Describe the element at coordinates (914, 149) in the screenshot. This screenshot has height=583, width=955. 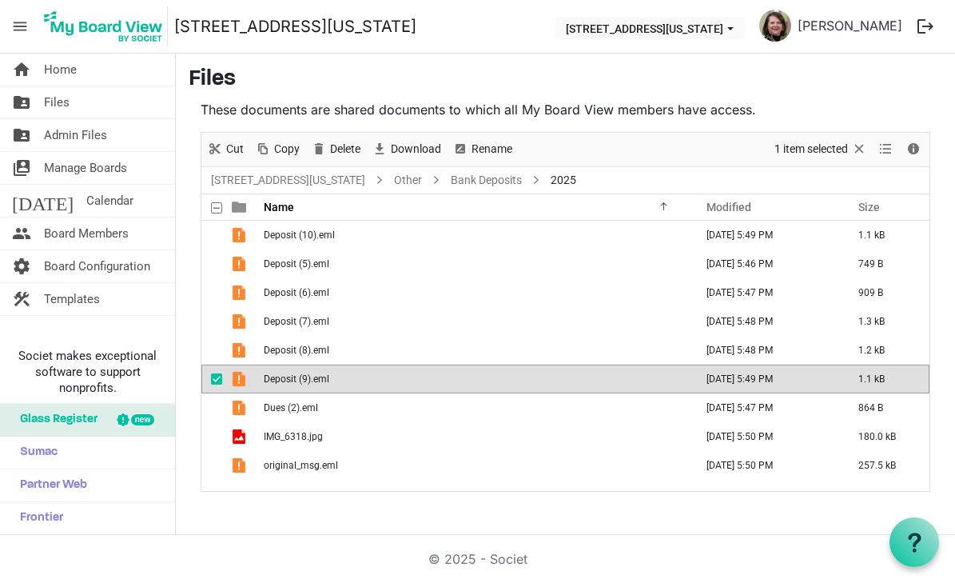
I see `div: Details` at that location.